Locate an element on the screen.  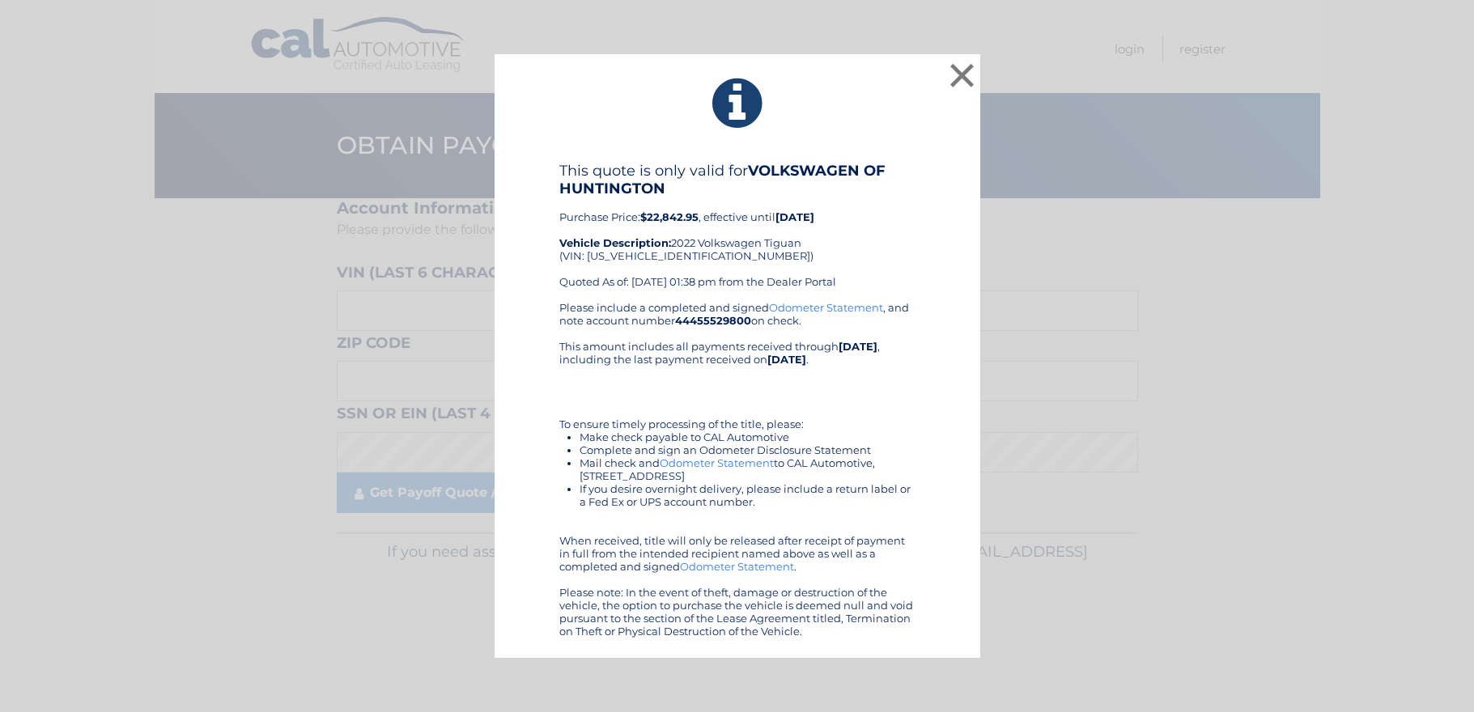
li: If you desire overnight delivery, please include a return label or a Fed Ex or UPS account number. is located at coordinates (747, 495).